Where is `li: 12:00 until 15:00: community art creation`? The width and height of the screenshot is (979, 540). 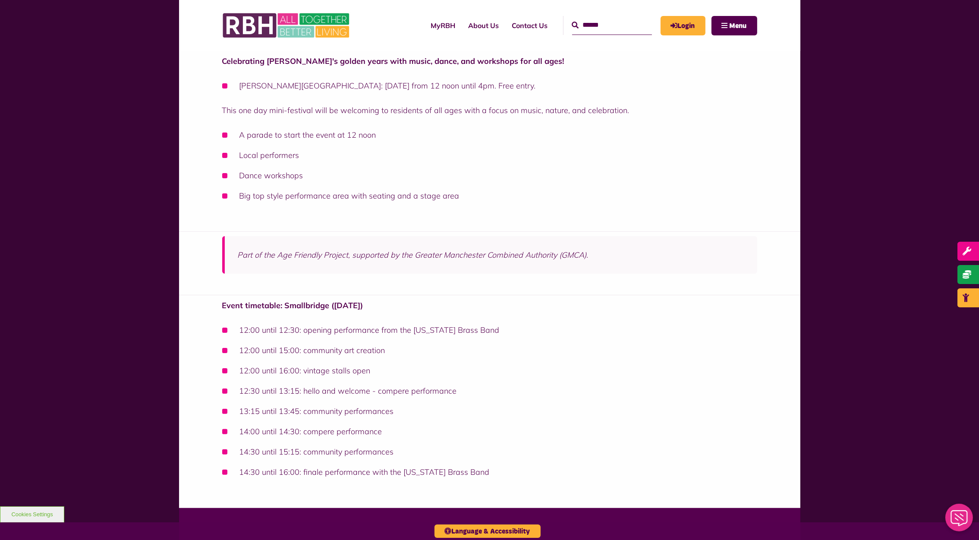 li: 12:00 until 15:00: community art creation is located at coordinates (490, 350).